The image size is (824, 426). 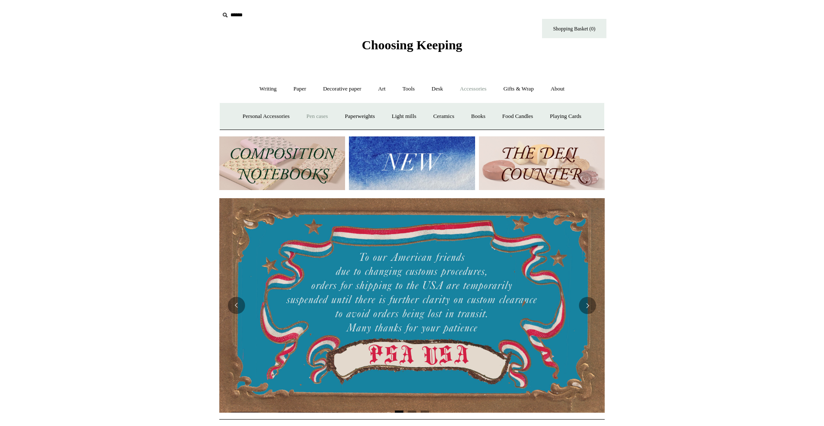 I want to click on img: New.jpg__PID:f73bdf93-380a-4a35-bcfe-7823039498e1, so click(x=411, y=163).